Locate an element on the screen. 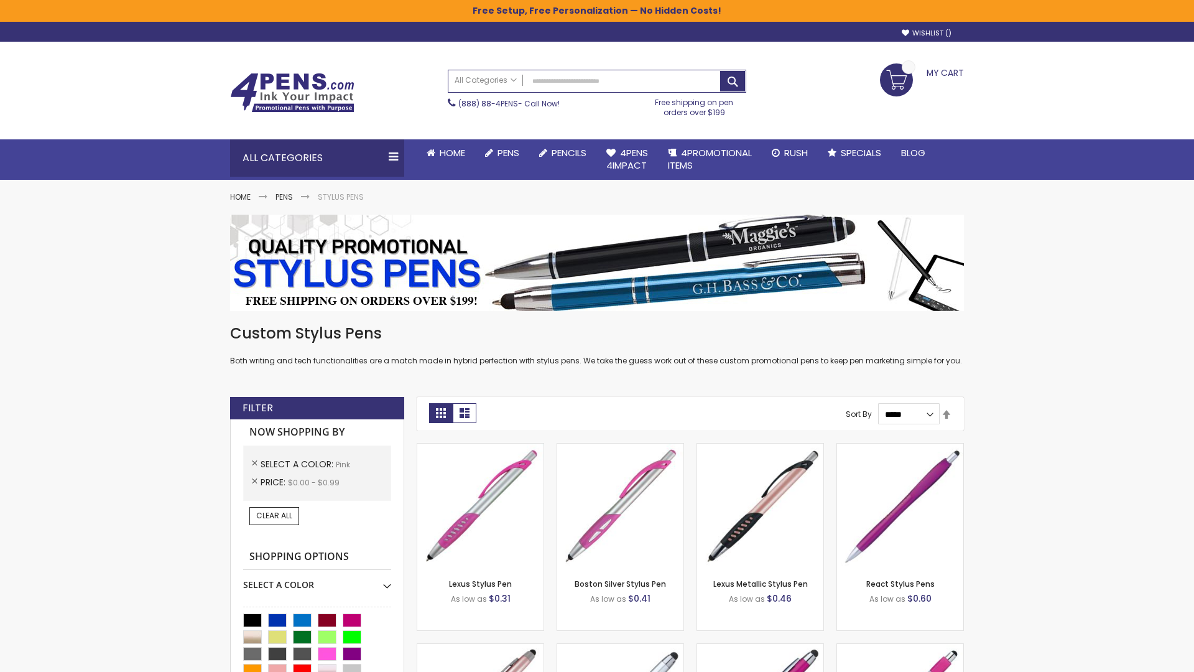  a: Lory Metallic Stylus Pen-Pink is located at coordinates (480, 648).